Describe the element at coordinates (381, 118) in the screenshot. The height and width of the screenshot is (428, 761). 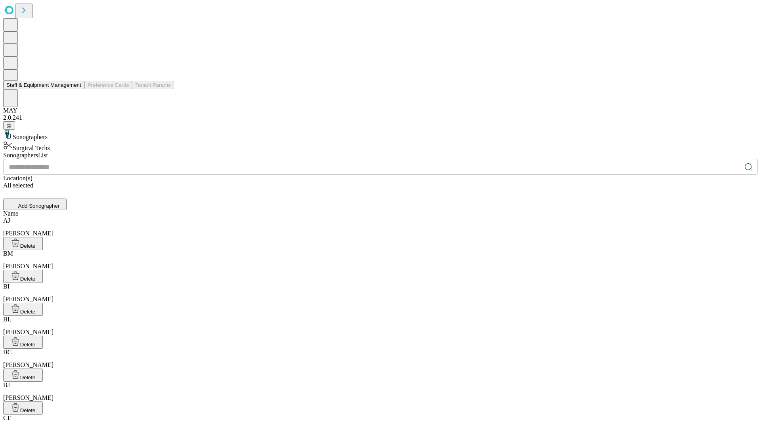
I see `div: 2.0.241` at that location.